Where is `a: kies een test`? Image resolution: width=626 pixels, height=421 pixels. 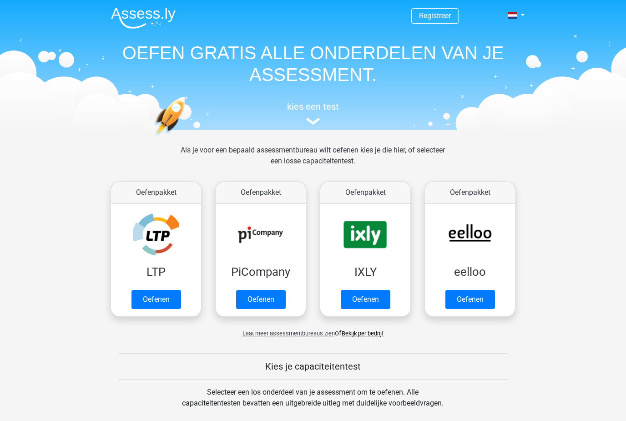 a: kies een test is located at coordinates (313, 113).